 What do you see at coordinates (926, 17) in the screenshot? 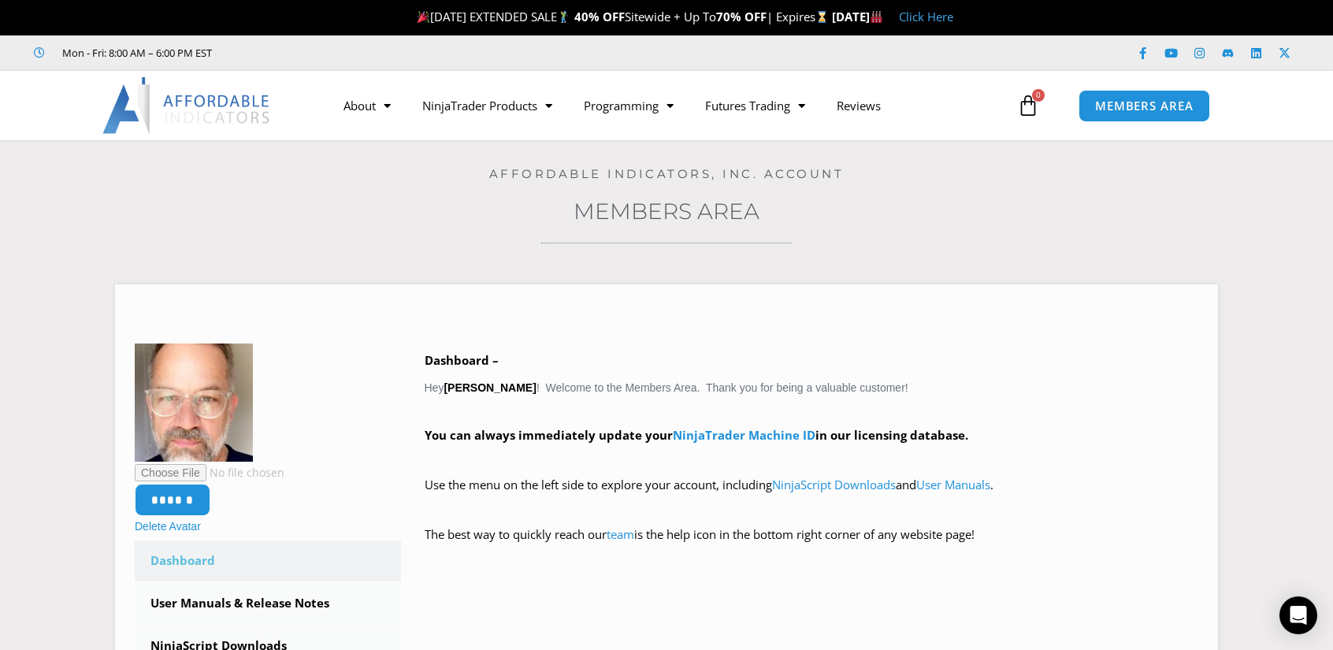
I see `a: Click Here` at bounding box center [926, 17].